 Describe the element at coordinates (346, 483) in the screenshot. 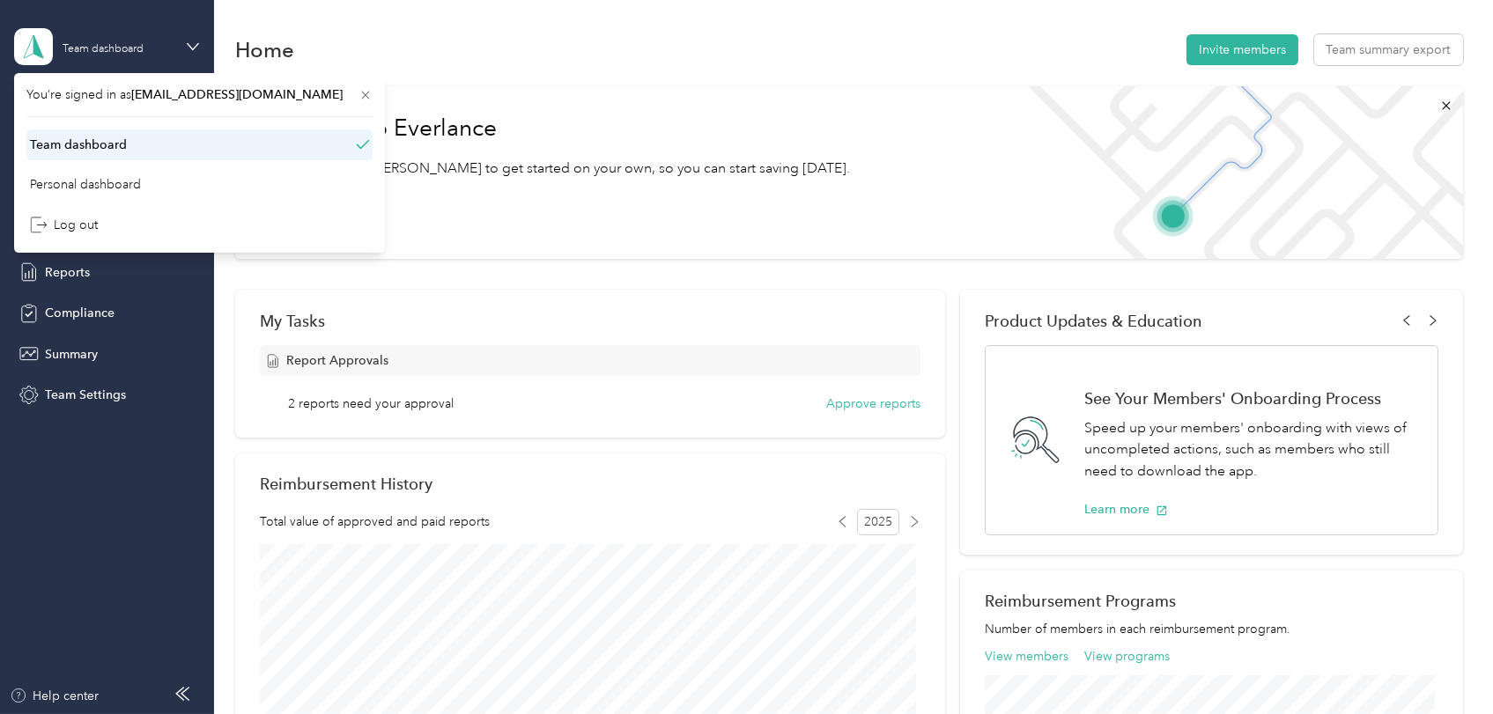

I see `h2: Reimbursement History` at that location.